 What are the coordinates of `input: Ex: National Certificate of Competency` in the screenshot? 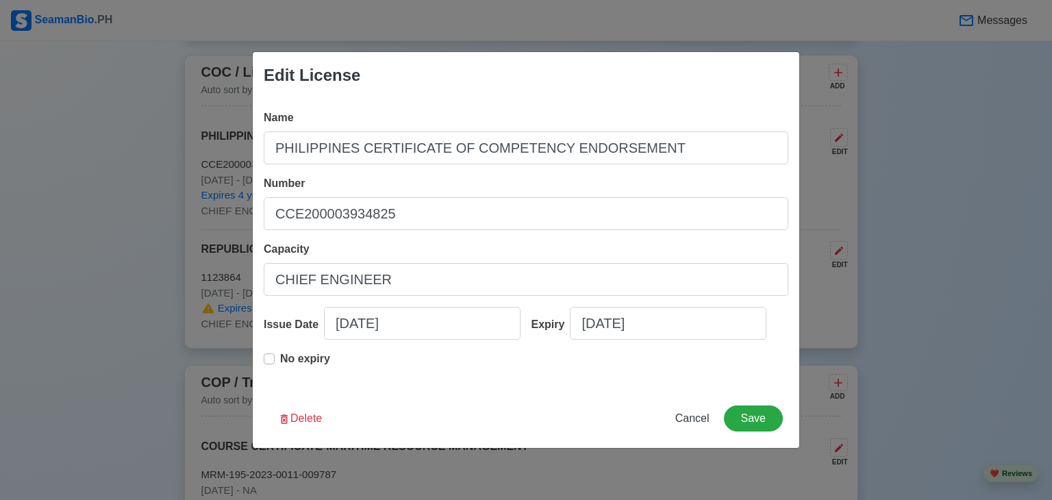 It's located at (526, 148).